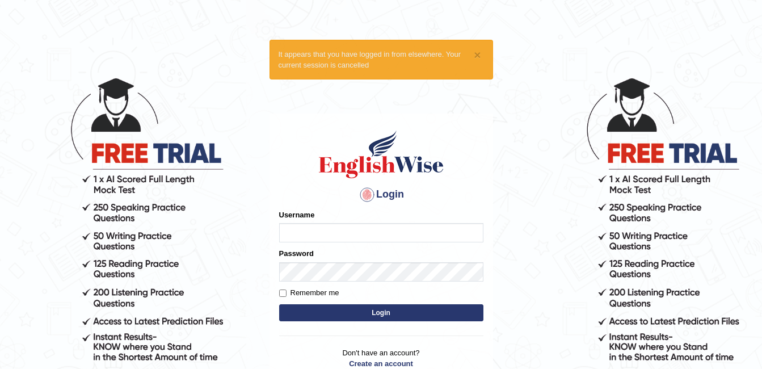 The image size is (762, 369). What do you see at coordinates (381, 195) in the screenshot?
I see `h4: Login` at bounding box center [381, 195].